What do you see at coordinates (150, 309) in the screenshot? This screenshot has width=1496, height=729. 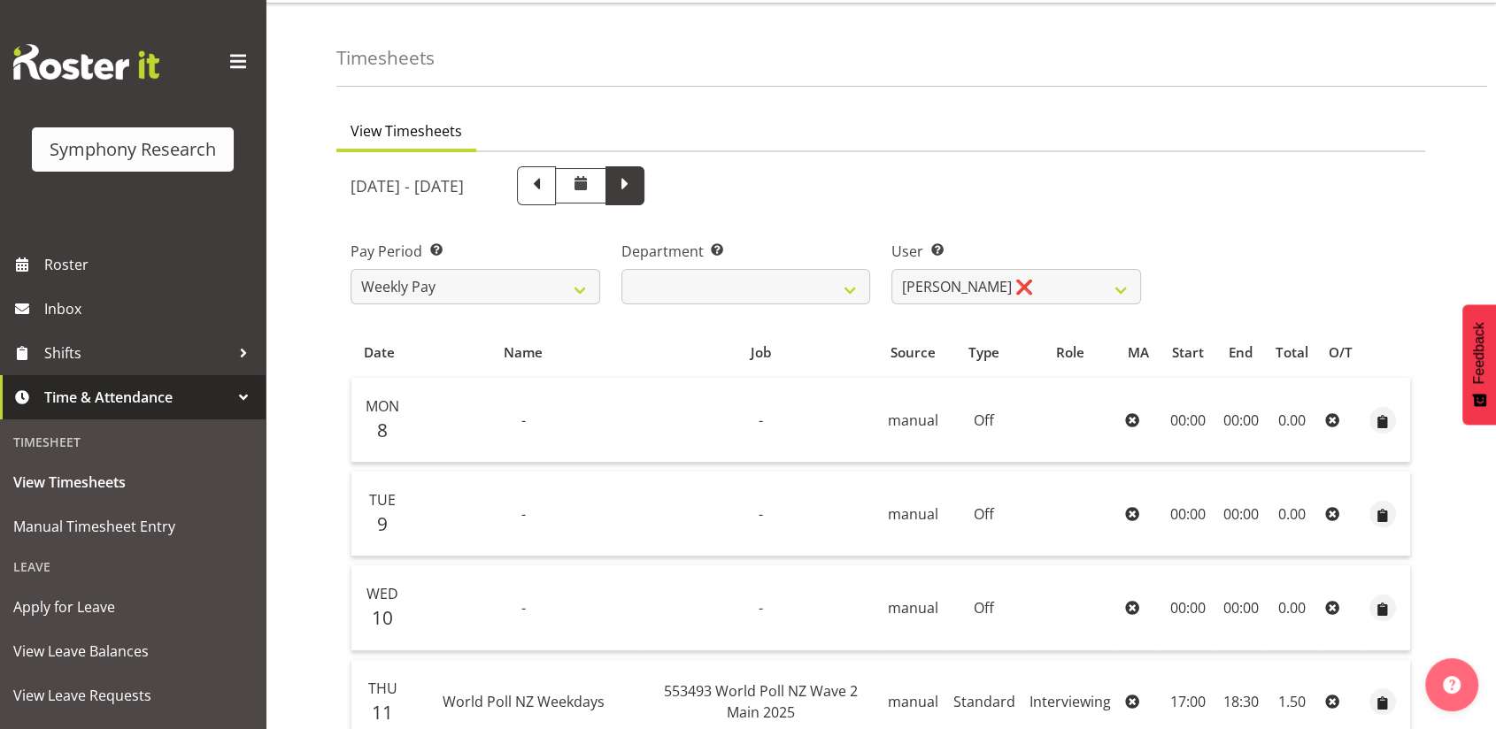 I see `span: Inbox` at bounding box center [150, 309].